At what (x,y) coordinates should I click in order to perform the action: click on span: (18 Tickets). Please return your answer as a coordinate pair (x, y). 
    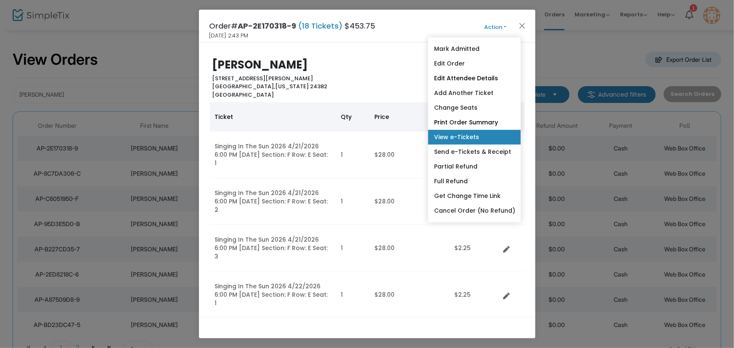
    Looking at the image, I should click on (321, 26).